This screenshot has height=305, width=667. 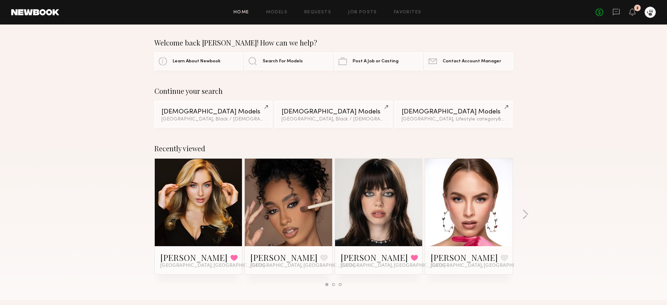 I want to click on a: Post A Job or Casting, so click(x=379, y=61).